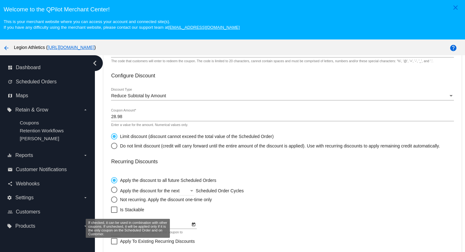  Describe the element at coordinates (10, 212) in the screenshot. I see `i: people_outline` at that location.